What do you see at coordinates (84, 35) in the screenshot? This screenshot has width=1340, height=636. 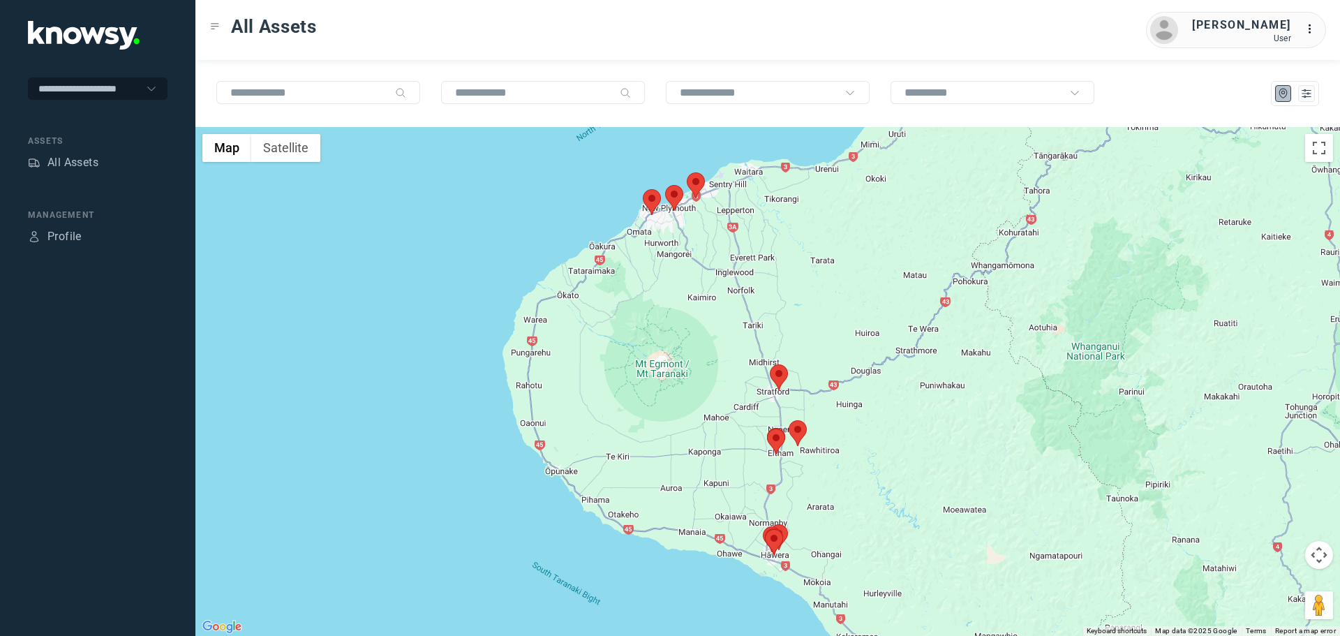 I see `img: Application Logo` at bounding box center [84, 35].